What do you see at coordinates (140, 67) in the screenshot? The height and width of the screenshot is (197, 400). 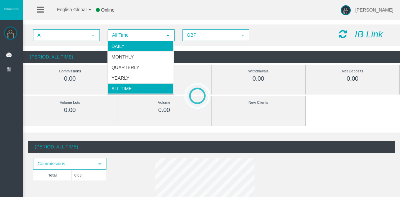 I see `li: Quarterly` at bounding box center [140, 67].